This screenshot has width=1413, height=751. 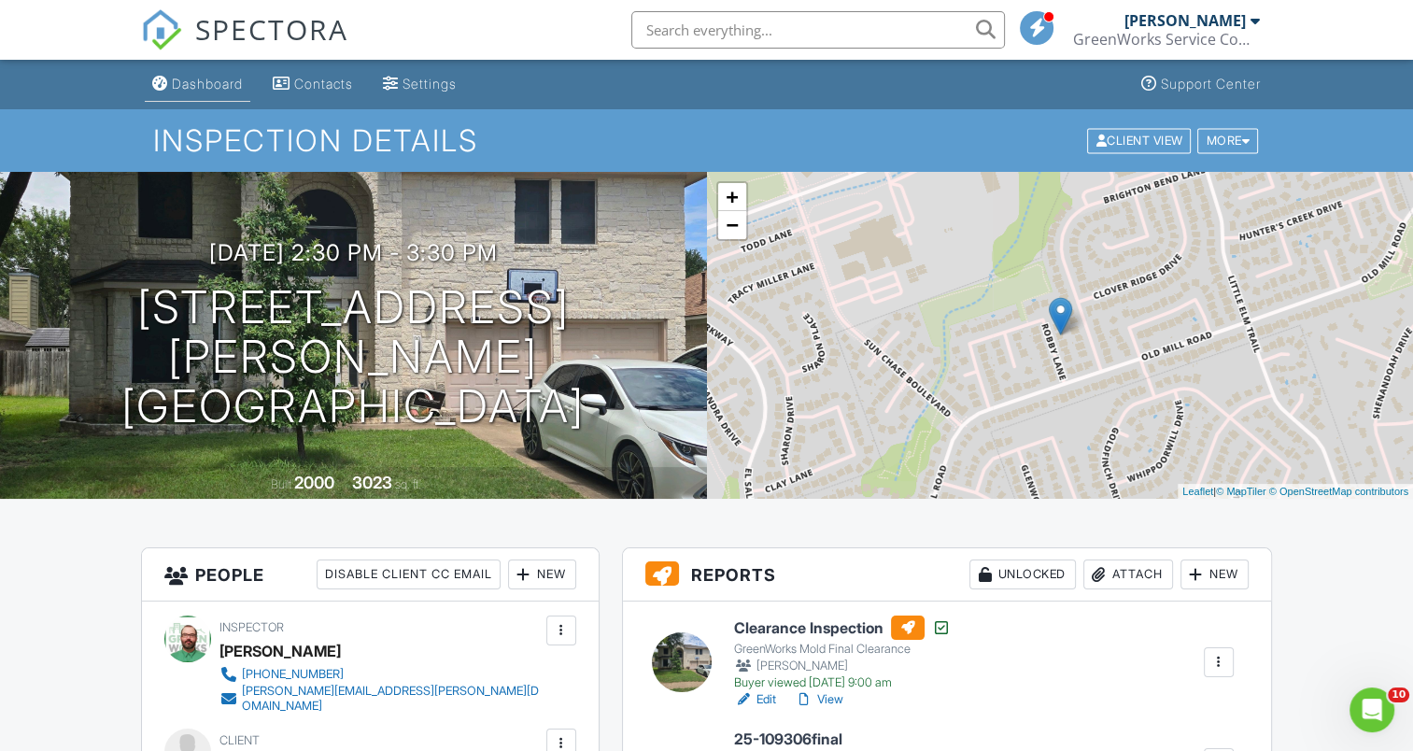 I want to click on h6: 25-109306final, so click(x=811, y=740).